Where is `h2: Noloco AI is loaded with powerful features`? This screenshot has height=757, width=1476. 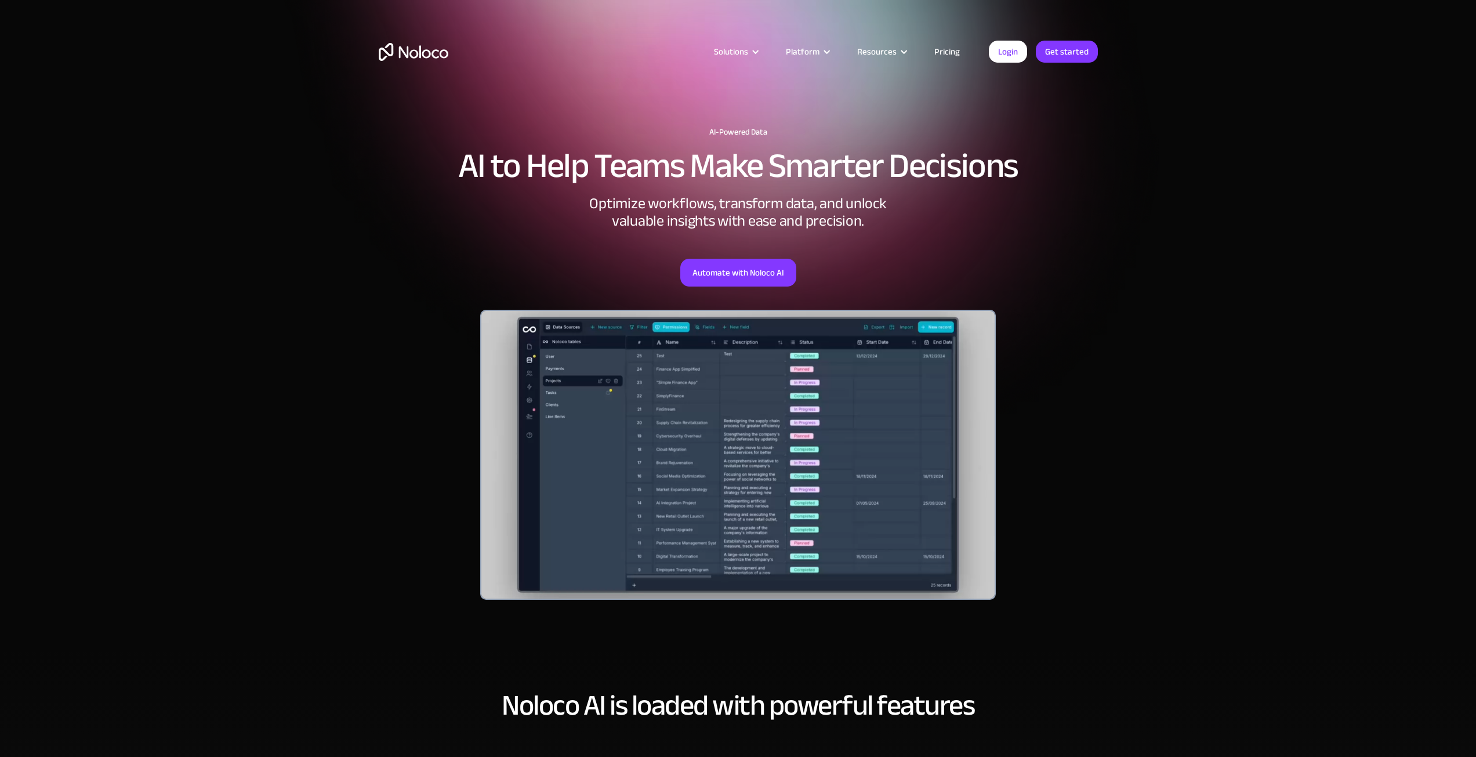
h2: Noloco AI is loaded with powerful features is located at coordinates (738, 705).